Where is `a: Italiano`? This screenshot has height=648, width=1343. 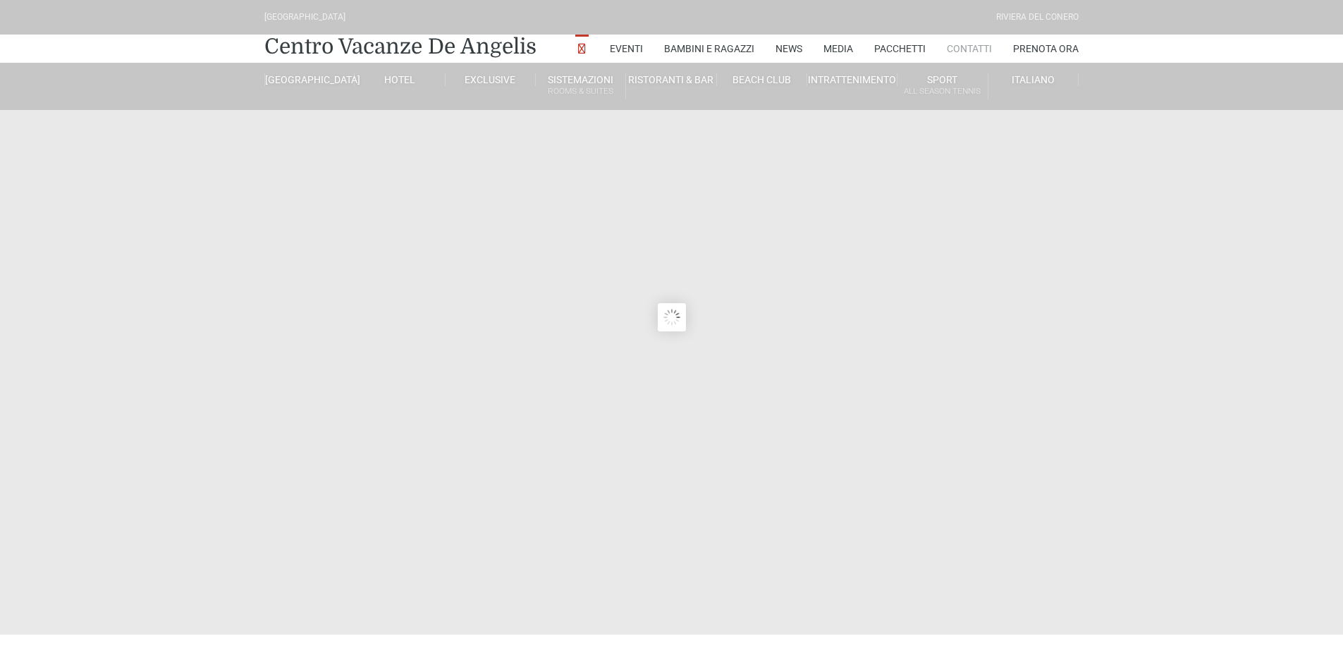 a: Italiano is located at coordinates (1033, 80).